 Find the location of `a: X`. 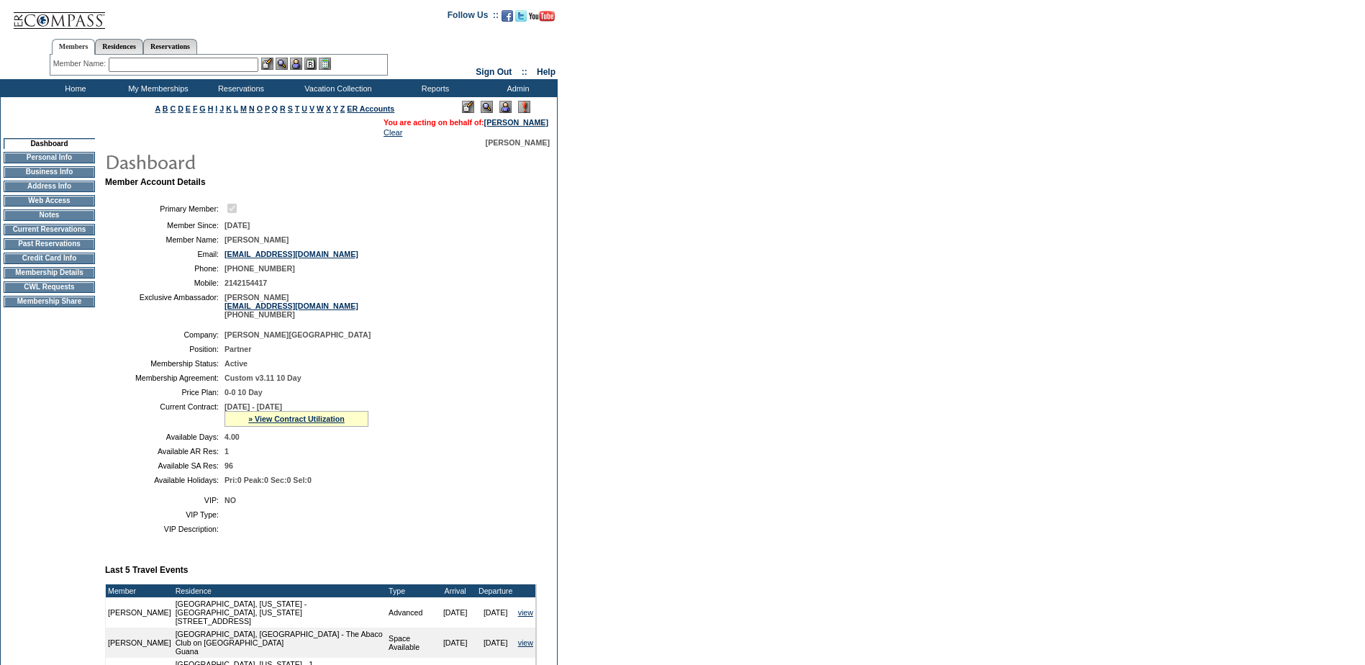

a: X is located at coordinates (328, 109).